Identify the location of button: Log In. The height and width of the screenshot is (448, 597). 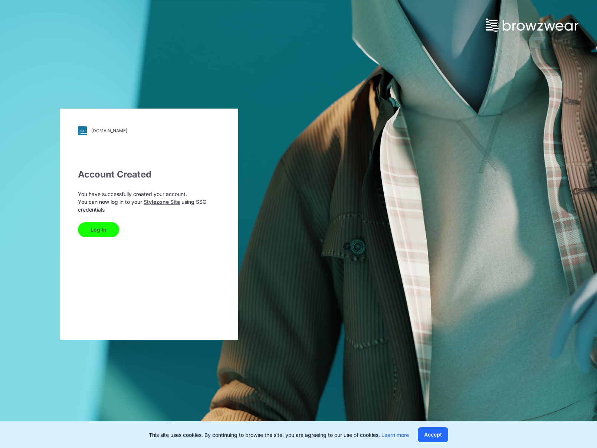
(98, 230).